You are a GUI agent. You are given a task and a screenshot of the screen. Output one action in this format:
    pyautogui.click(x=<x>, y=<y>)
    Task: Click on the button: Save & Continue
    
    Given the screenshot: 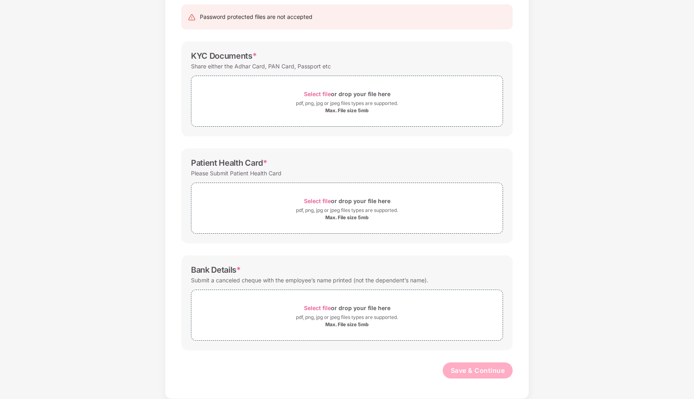 What is the action you would take?
    pyautogui.click(x=478, y=370)
    